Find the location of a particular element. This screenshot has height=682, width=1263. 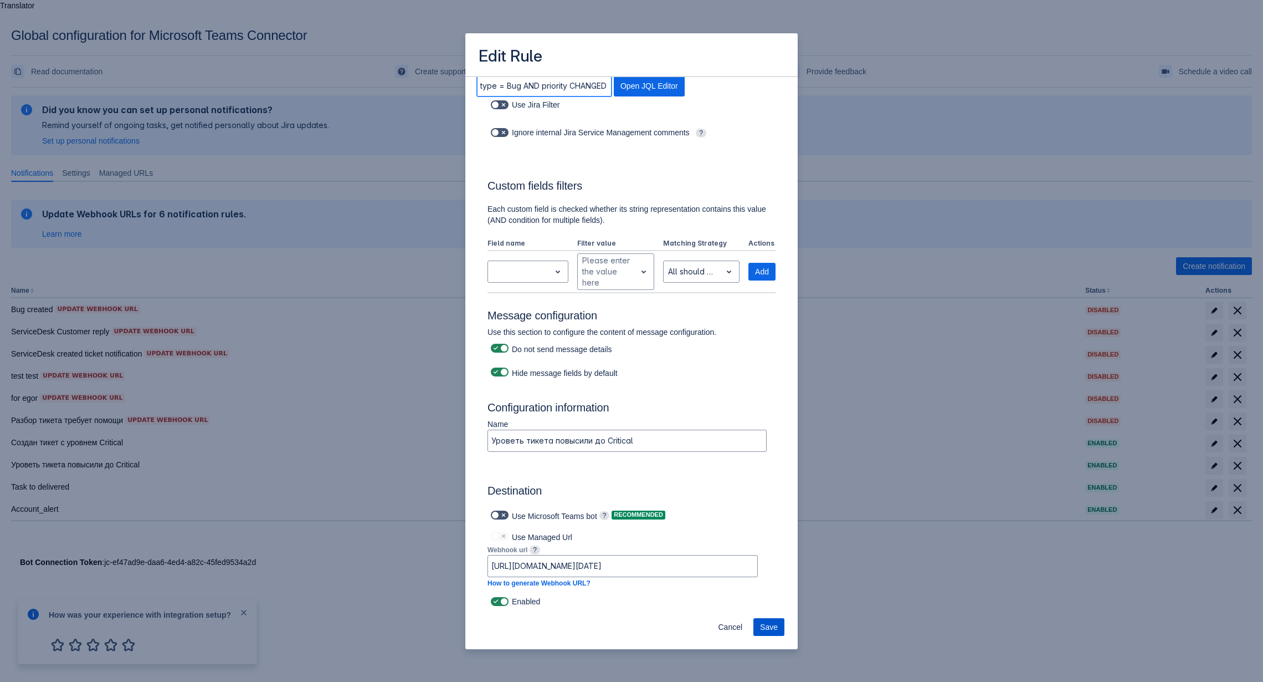

h3: Message configuration is located at coordinates (632, 318).